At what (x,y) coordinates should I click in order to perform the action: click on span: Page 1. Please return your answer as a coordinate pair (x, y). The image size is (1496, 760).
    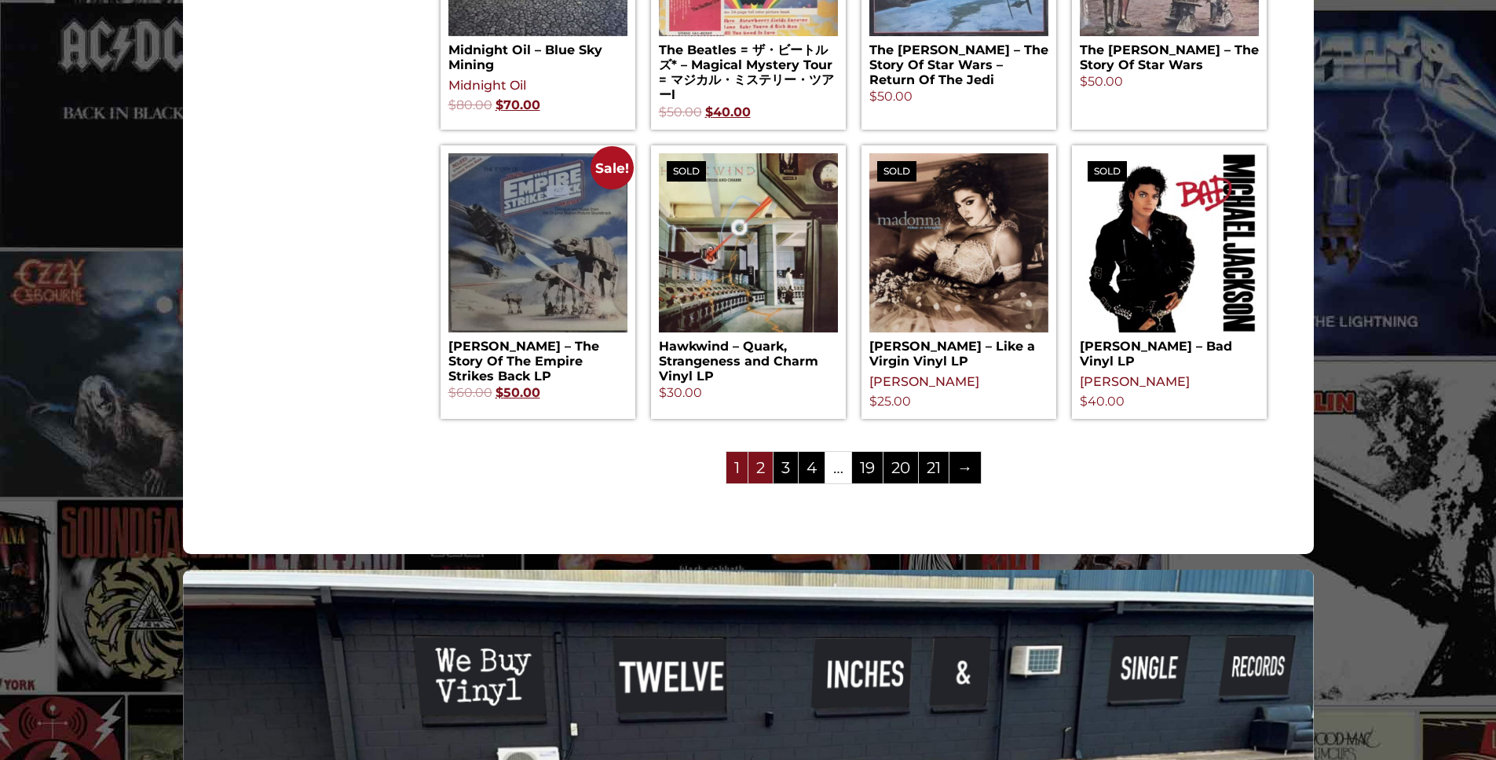
    Looking at the image, I should click on (737, 467).